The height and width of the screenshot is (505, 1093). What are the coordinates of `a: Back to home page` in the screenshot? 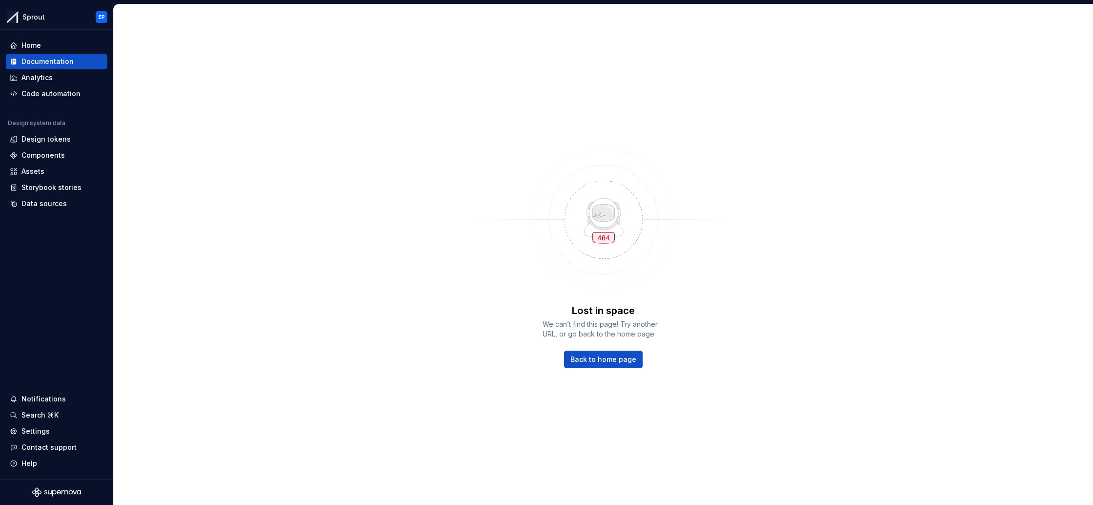 It's located at (603, 359).